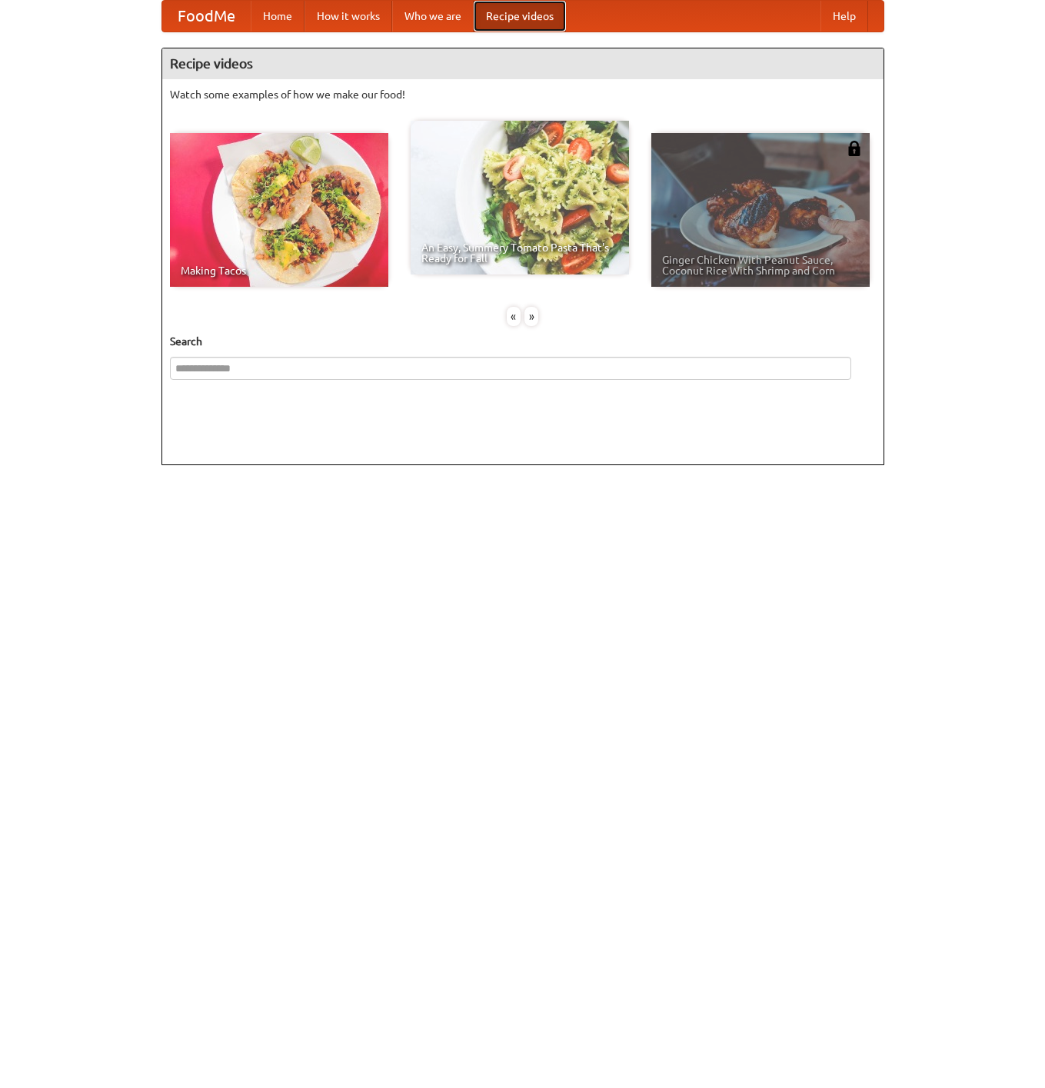  What do you see at coordinates (845, 16) in the screenshot?
I see `a: Help` at bounding box center [845, 16].